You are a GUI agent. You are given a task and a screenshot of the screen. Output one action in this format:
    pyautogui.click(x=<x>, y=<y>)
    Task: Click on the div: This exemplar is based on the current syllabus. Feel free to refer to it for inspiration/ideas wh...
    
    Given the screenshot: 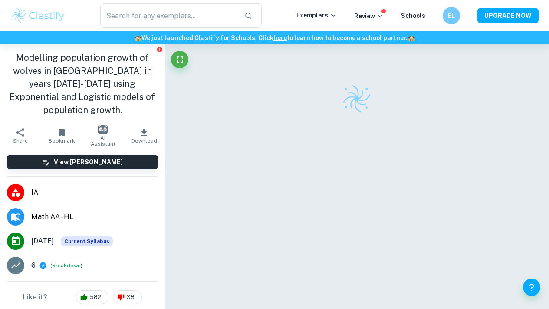 What is the action you would take?
    pyautogui.click(x=87, y=241)
    